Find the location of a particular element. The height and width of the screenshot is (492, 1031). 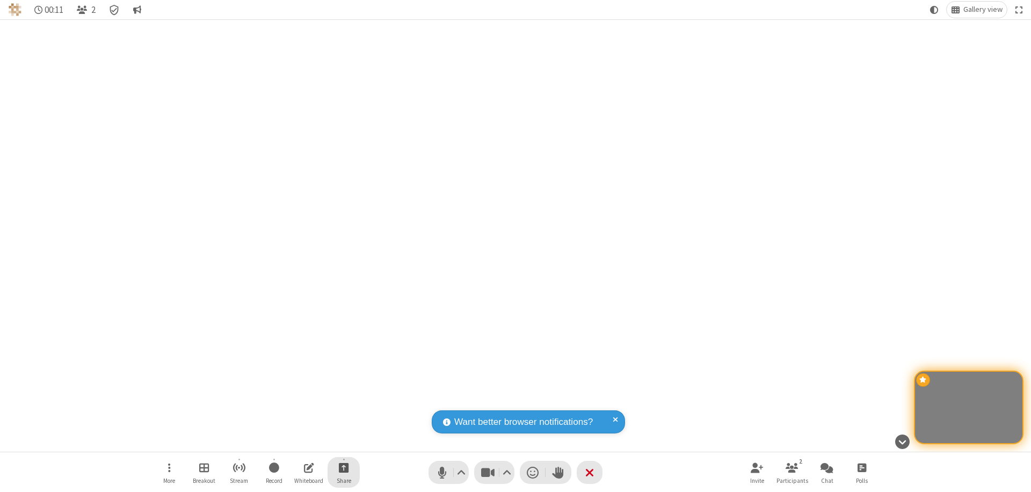

button: Start recording is located at coordinates (274, 472).